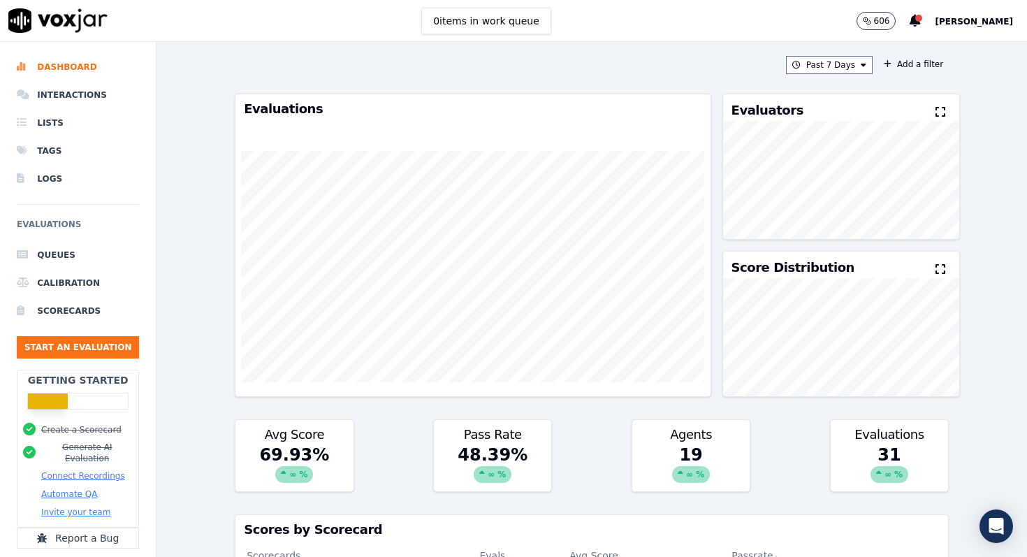  What do you see at coordinates (882, 21) in the screenshot?
I see `p: 606` at bounding box center [882, 21].